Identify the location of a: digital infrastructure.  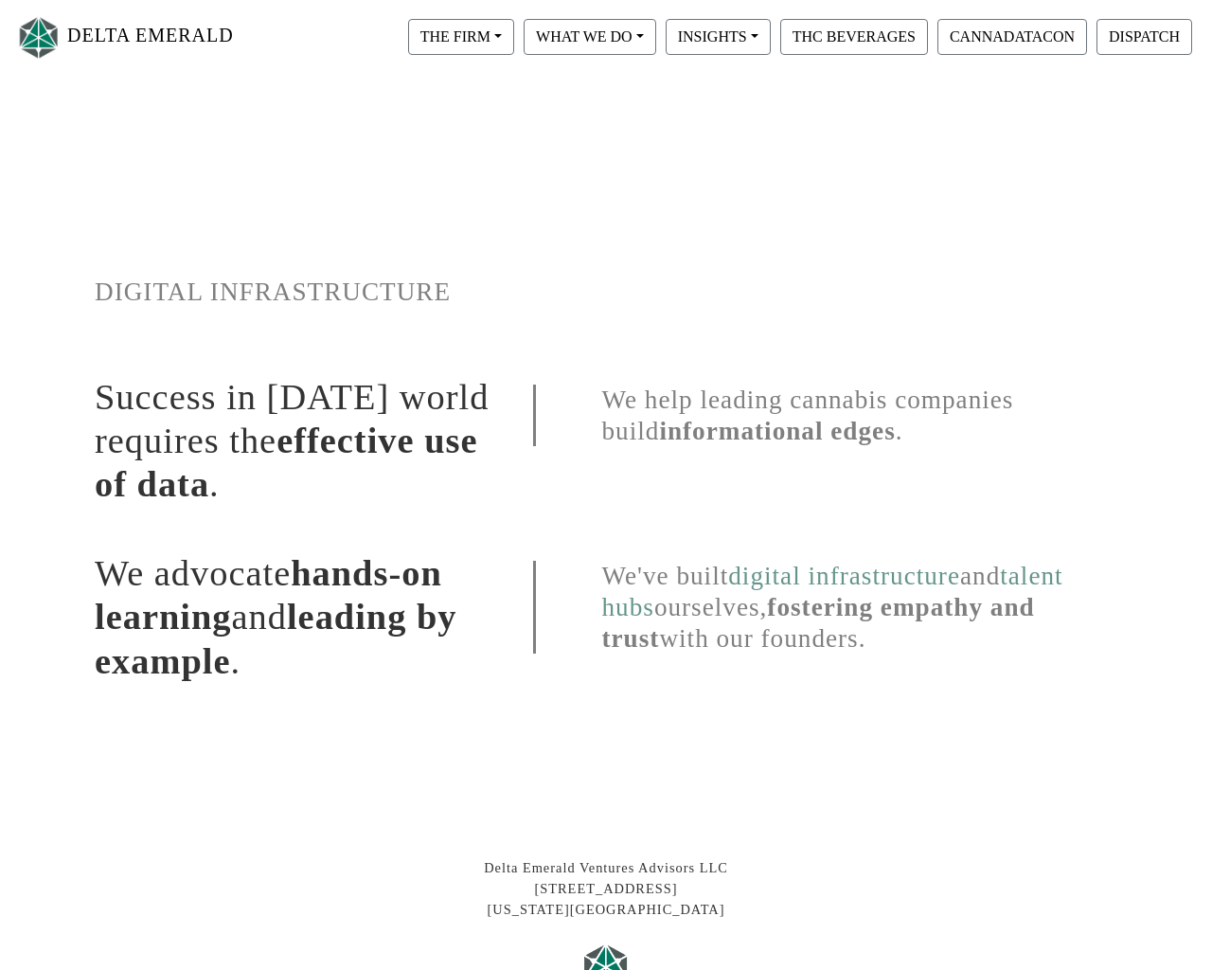
(844, 576).